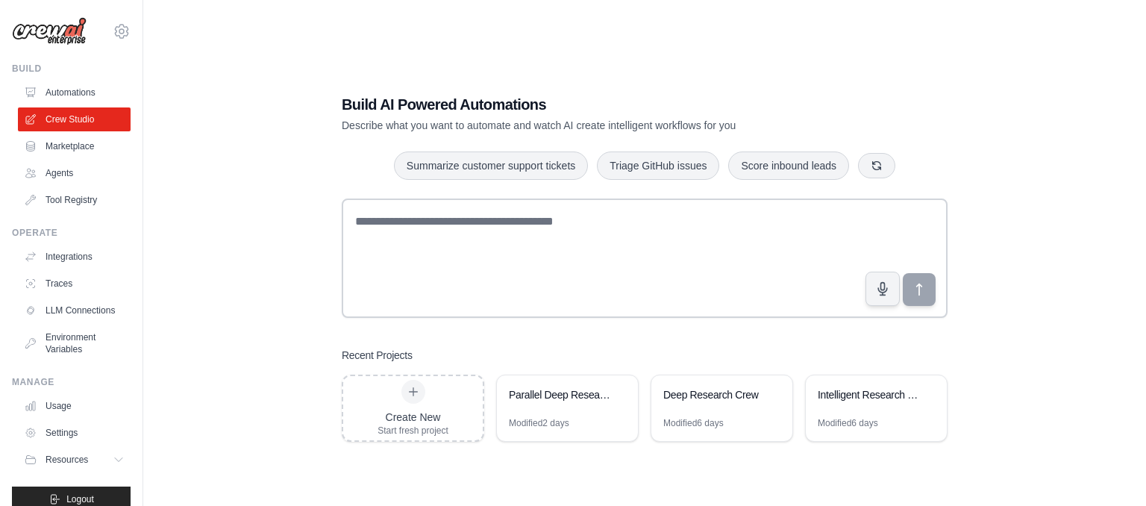  What do you see at coordinates (868, 395) in the screenshot?
I see `div: Intelligent Research Flow` at bounding box center [868, 395].